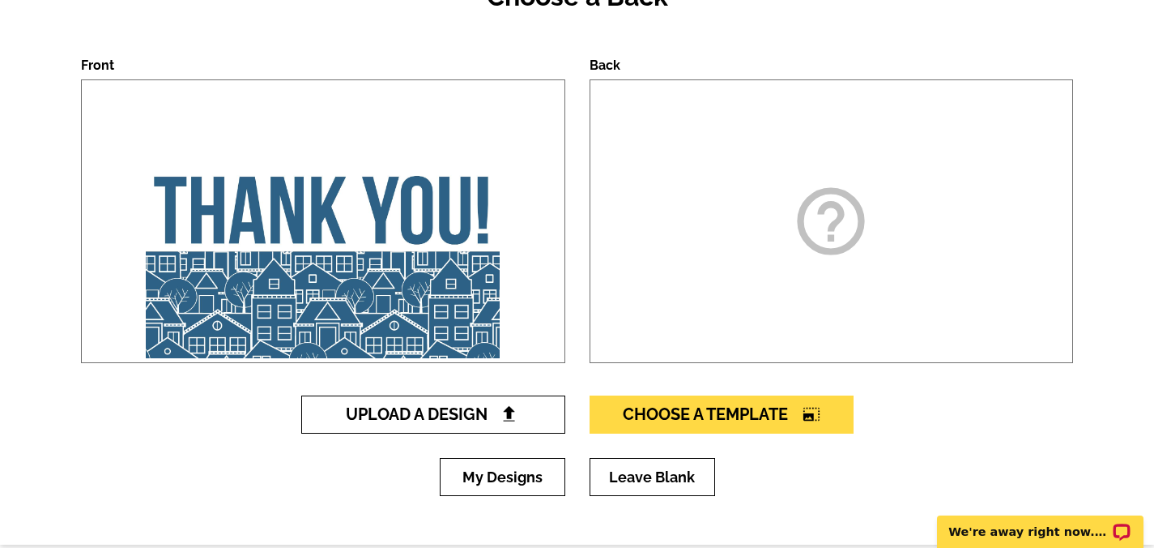 The image size is (1154, 548). I want to click on a: Choose A Templatephoto_size_select_large, so click(722, 414).